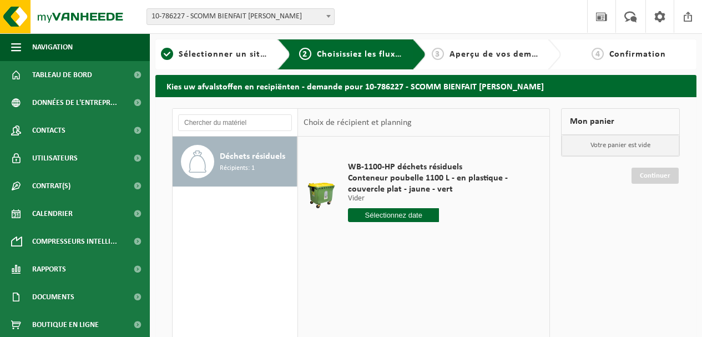 The width and height of the screenshot is (702, 337). What do you see at coordinates (638, 54) in the screenshot?
I see `span: Confirmation` at bounding box center [638, 54].